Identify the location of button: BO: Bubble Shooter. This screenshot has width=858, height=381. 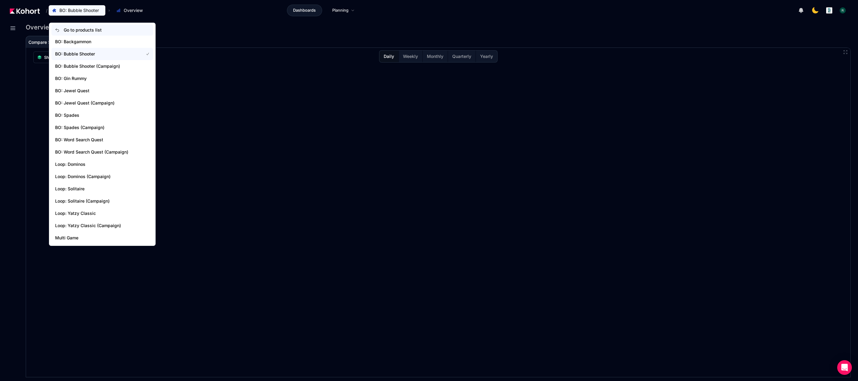
(77, 10).